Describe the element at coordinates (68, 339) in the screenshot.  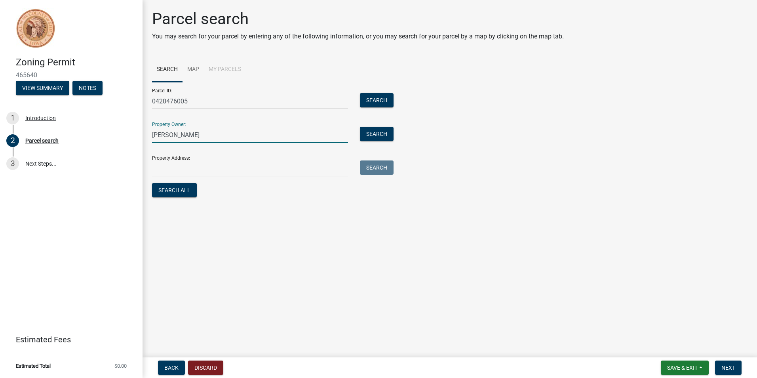
I see `a: Estimated Fees` at that location.